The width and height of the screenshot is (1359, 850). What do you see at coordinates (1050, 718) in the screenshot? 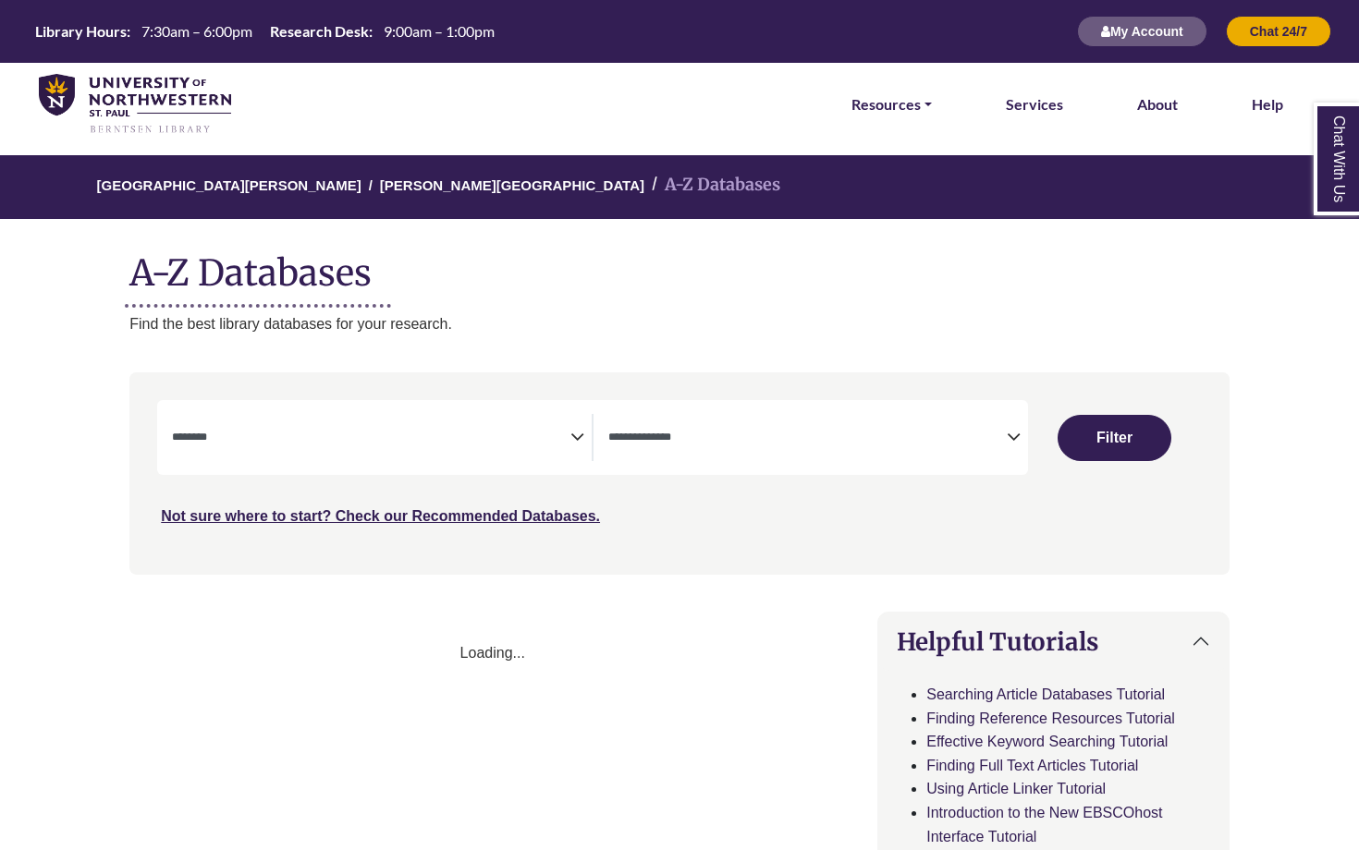
I see `a: Finding Reference Resources Tutorial` at bounding box center [1050, 718].